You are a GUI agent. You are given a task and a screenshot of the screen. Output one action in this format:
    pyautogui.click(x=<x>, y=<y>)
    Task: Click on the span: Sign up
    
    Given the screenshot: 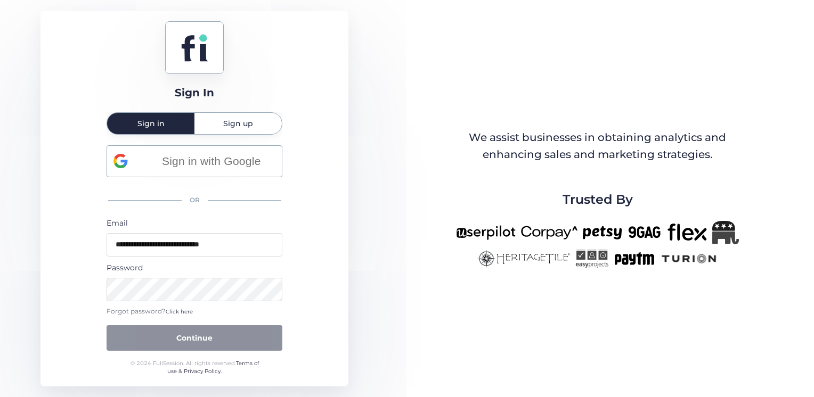 What is the action you would take?
    pyautogui.click(x=238, y=124)
    